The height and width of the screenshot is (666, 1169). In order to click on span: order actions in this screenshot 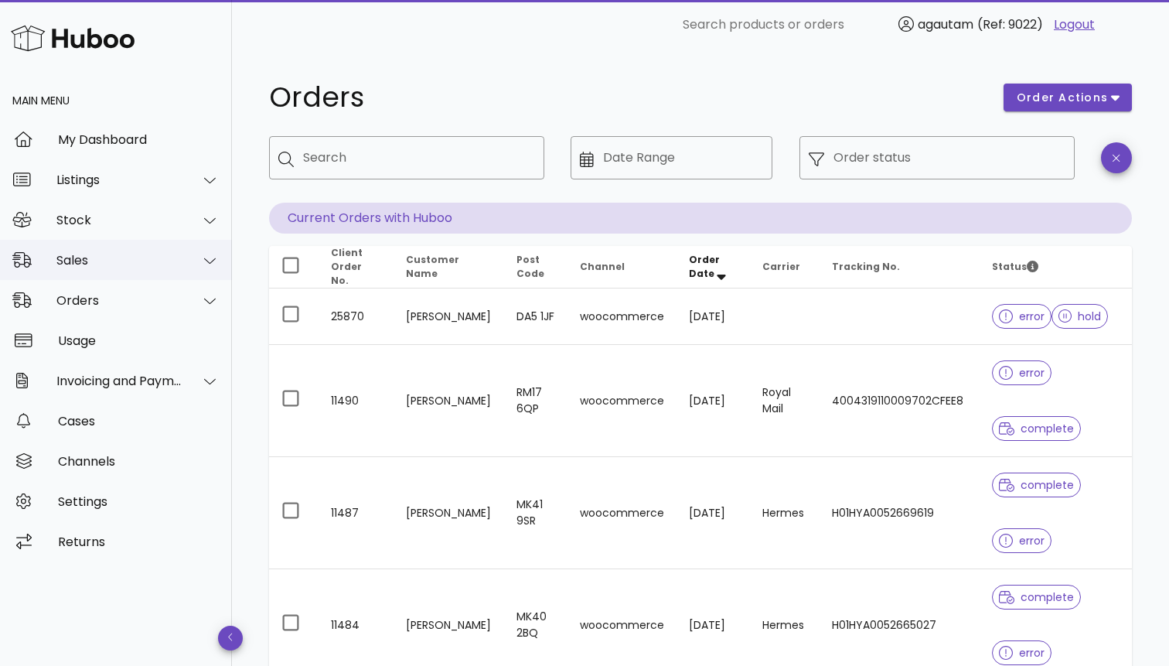, I will do `click(1062, 97)`.